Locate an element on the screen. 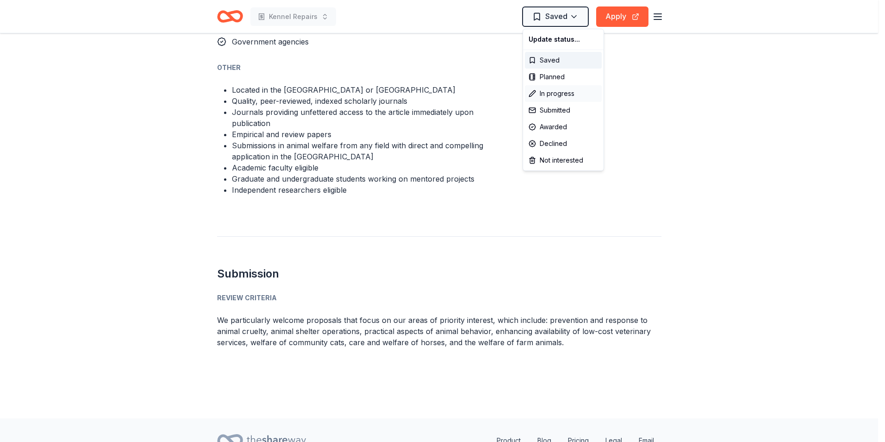 The height and width of the screenshot is (442, 885). div: Planned is located at coordinates (563, 77).